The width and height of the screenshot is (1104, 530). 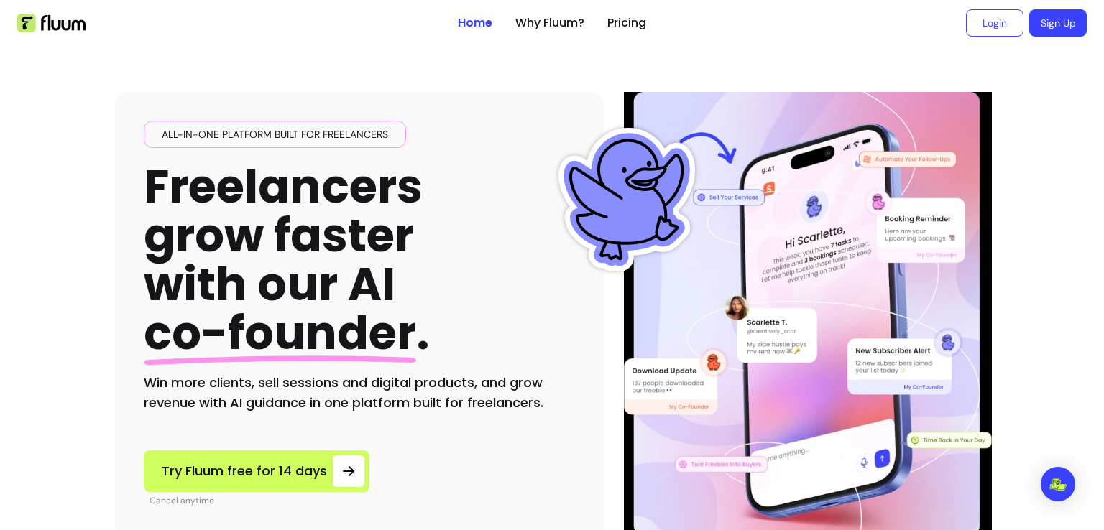 I want to click on img: Fluum Logo, so click(x=51, y=23).